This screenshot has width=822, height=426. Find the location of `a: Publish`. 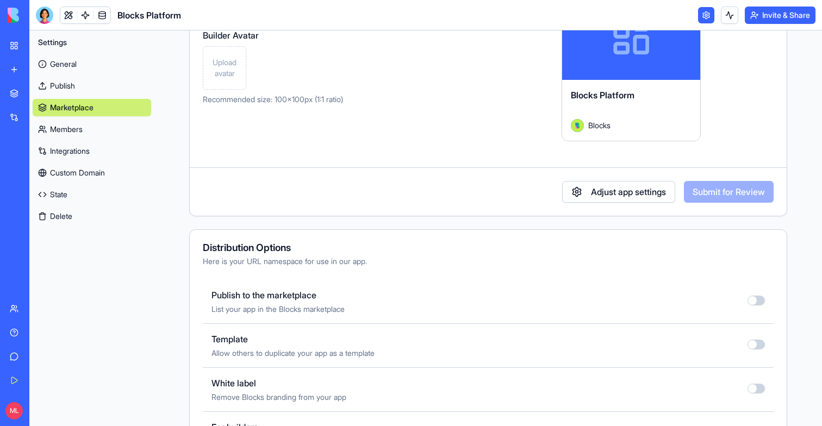

a: Publish is located at coordinates (92, 86).